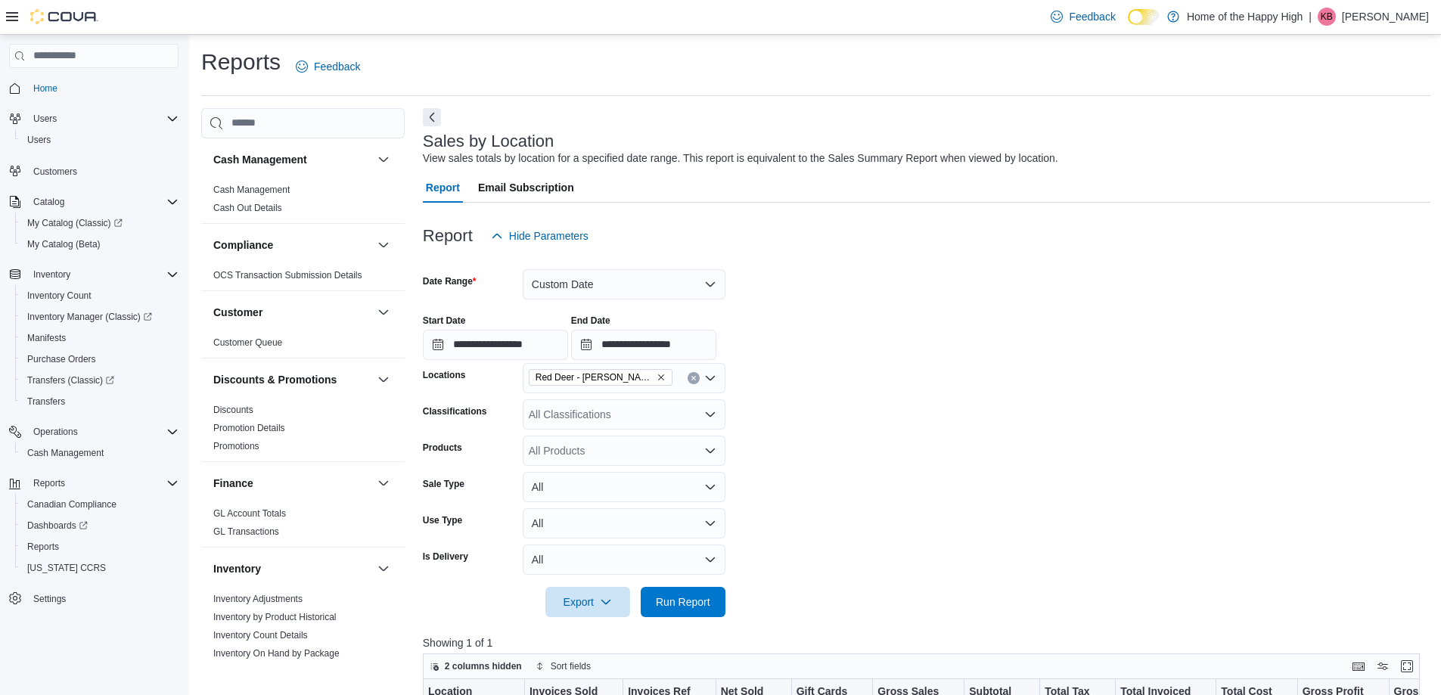  What do you see at coordinates (303, 278) in the screenshot?
I see `div: Compliance` at bounding box center [303, 278].